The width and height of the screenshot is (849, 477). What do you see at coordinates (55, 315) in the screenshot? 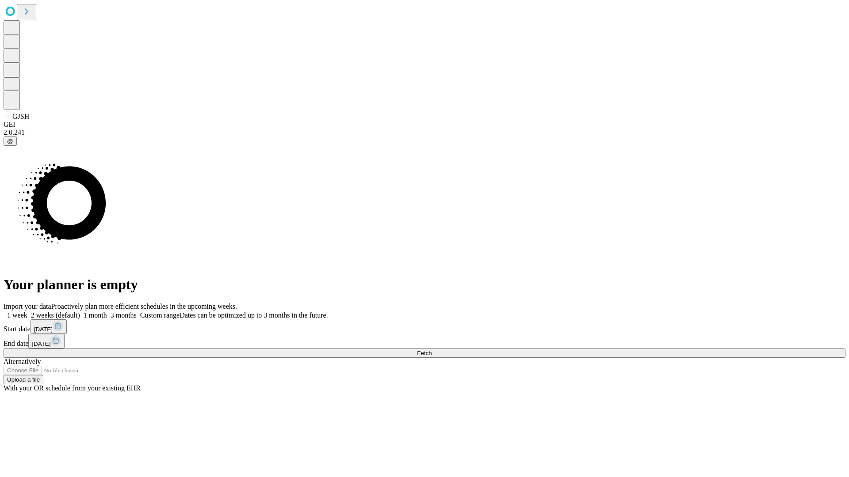
I see `span: 2 weeks (default)` at bounding box center [55, 315].